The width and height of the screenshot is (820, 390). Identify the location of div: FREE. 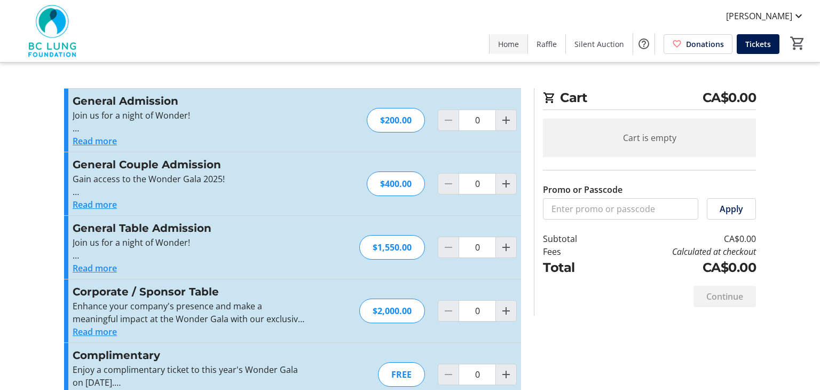
(401, 374).